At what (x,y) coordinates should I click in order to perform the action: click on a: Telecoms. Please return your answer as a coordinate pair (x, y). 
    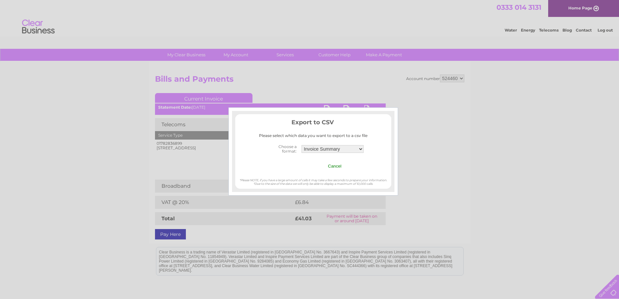
    Looking at the image, I should click on (549, 30).